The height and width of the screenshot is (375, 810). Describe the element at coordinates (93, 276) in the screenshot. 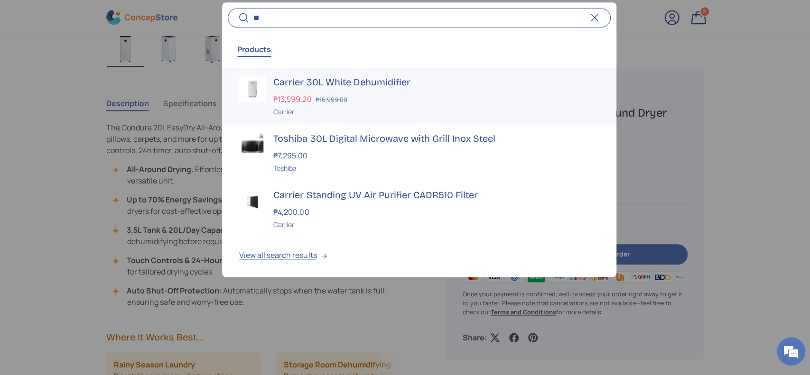

I see `textarea: Type your message and hit 'Enter'` at that location.